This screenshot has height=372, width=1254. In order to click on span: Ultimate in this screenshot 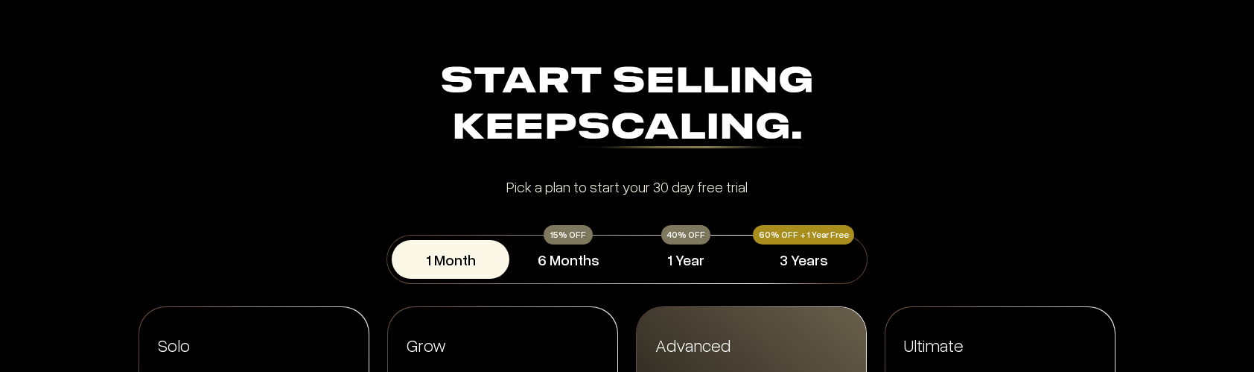, I will do `click(934, 344)`.